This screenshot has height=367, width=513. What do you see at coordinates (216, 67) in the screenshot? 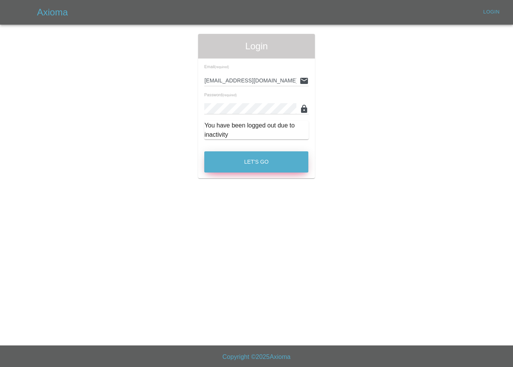
I see `span: Email` at bounding box center [216, 67].